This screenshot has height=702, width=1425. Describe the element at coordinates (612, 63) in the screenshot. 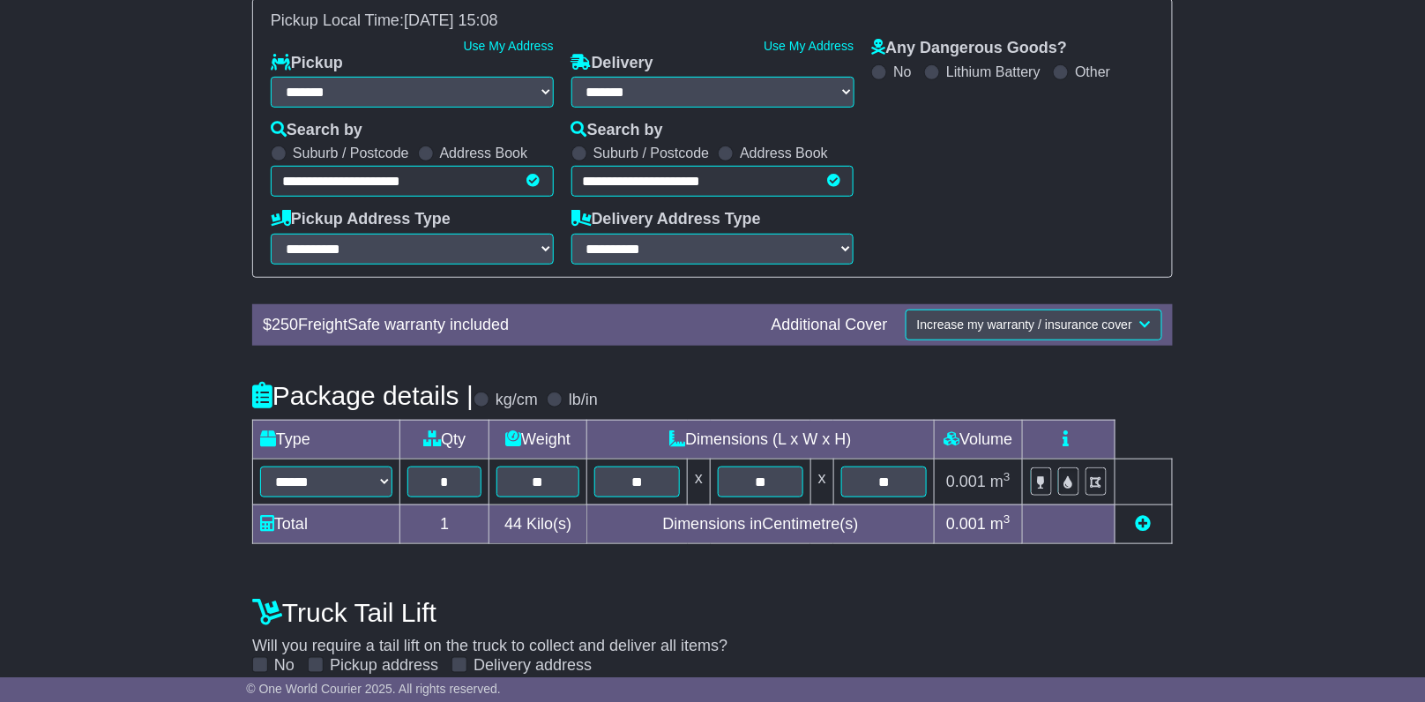

I see `label: Delivery` at that location.